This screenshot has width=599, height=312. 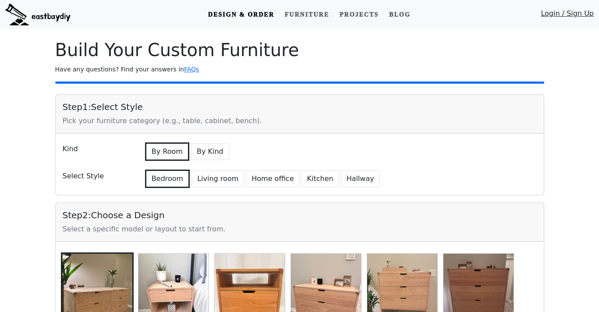 I want to click on a: Furniture, so click(x=307, y=14).